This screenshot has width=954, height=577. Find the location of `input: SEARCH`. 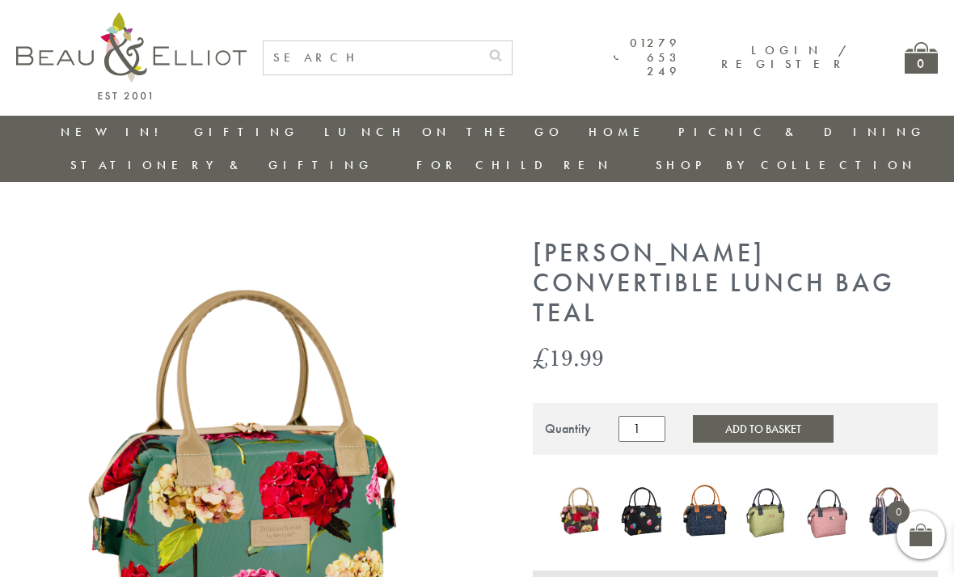

input: SEARCH is located at coordinates (371, 57).